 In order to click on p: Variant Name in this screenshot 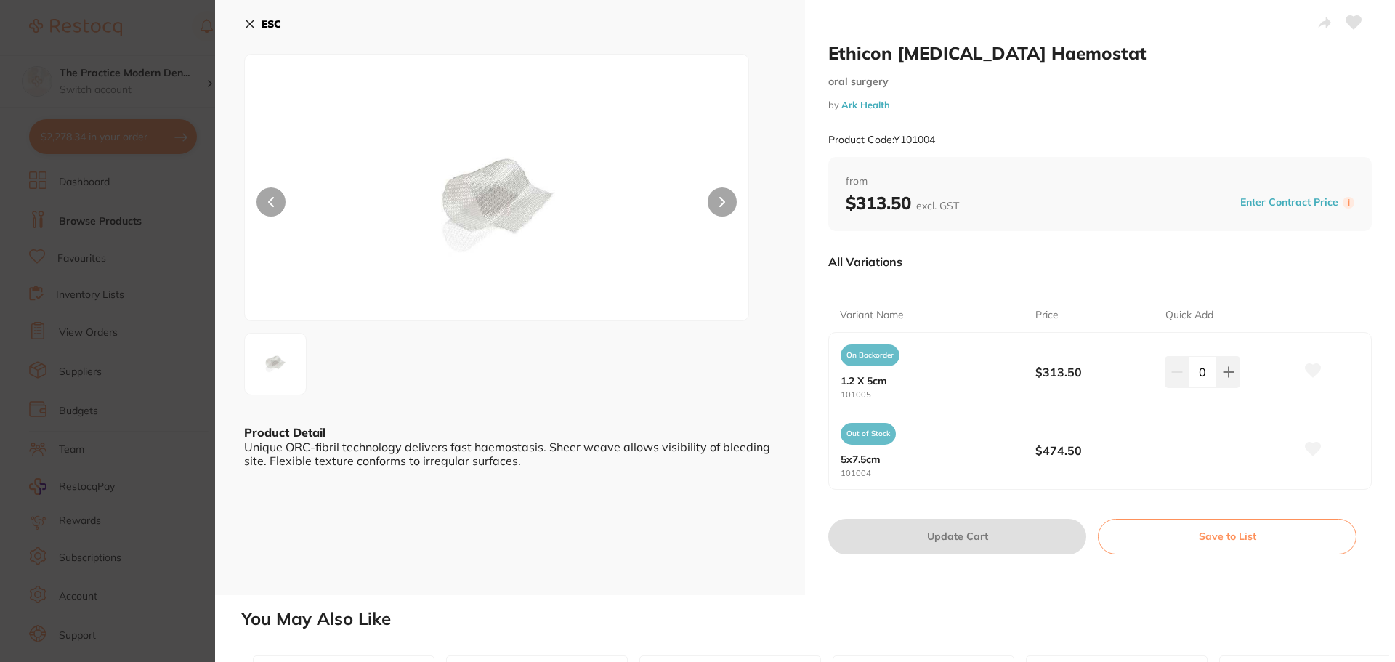, I will do `click(872, 315)`.